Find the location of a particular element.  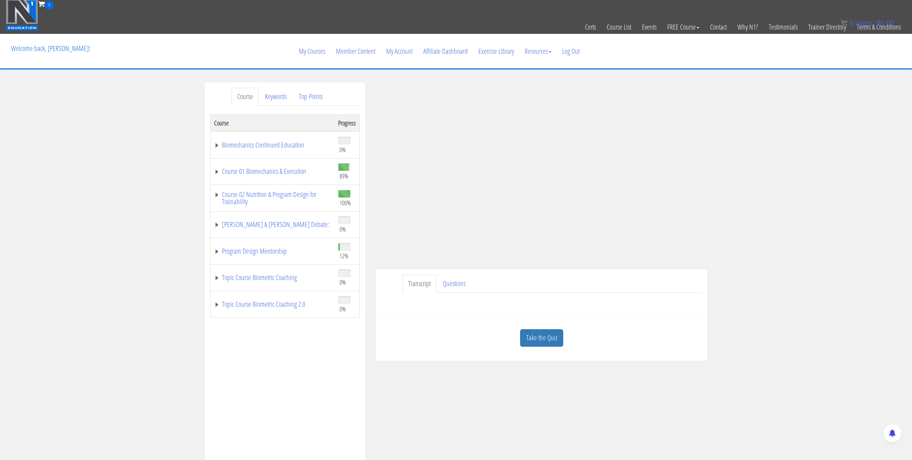

a: Topic Course Biometric Coaching is located at coordinates (273, 278).